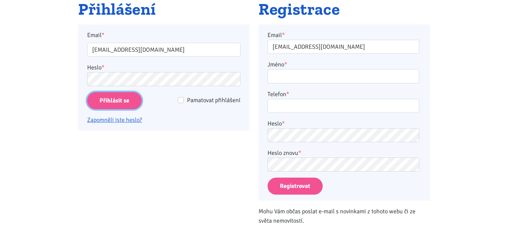 The height and width of the screenshot is (232, 508). What do you see at coordinates (115, 120) in the screenshot?
I see `a: Zapomněli jste heslo?` at bounding box center [115, 120].